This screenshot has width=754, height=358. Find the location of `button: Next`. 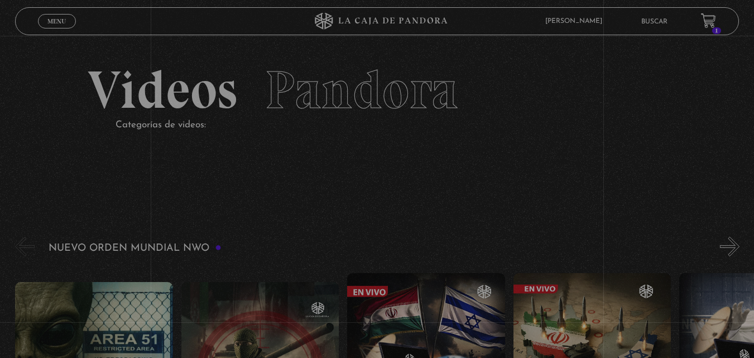

button: Next is located at coordinates (729, 246).